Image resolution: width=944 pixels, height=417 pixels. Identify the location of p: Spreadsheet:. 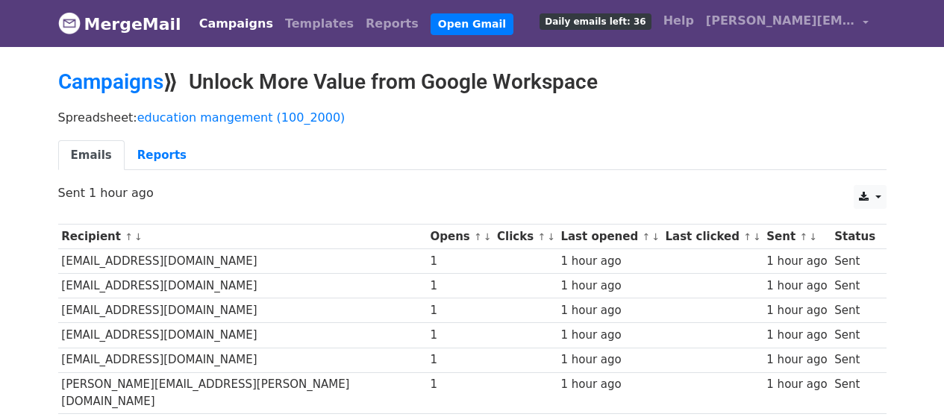
(472, 117).